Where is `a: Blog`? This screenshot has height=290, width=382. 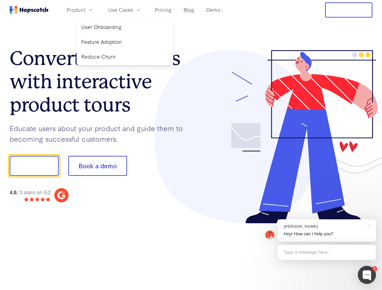 a: Blog is located at coordinates (189, 10).